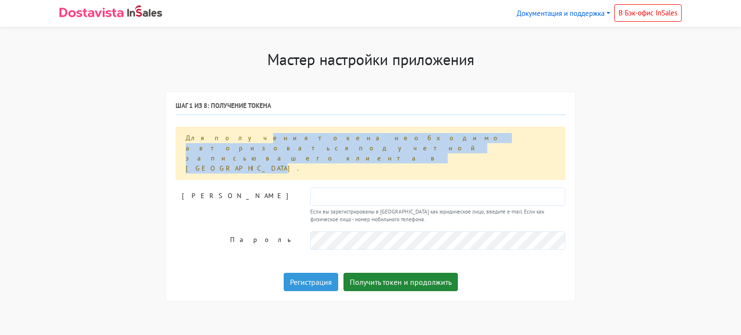 The image size is (741, 335). Describe the element at coordinates (235, 241) in the screenshot. I see `label: Пароль` at that location.